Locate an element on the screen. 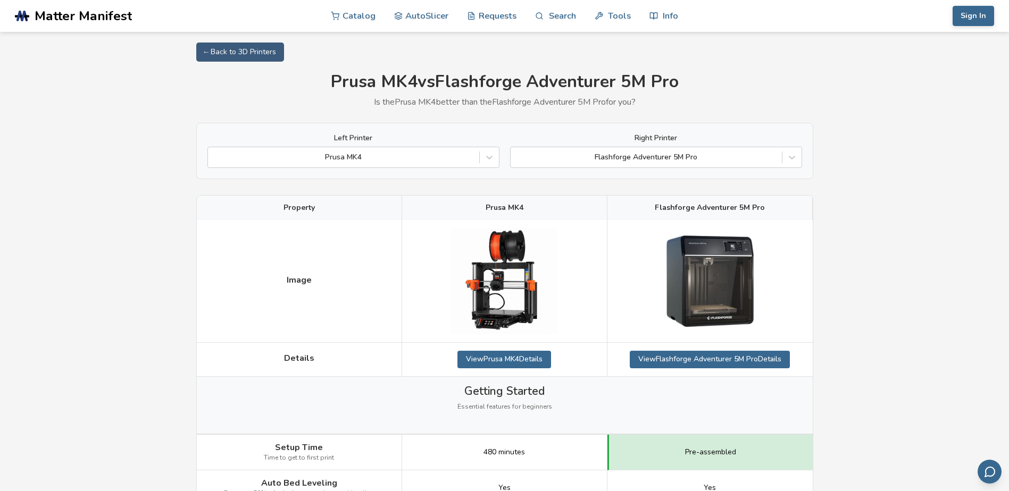 The image size is (1009, 491). input: Flashforge Adventurer 5M Pro is located at coordinates (517, 157).